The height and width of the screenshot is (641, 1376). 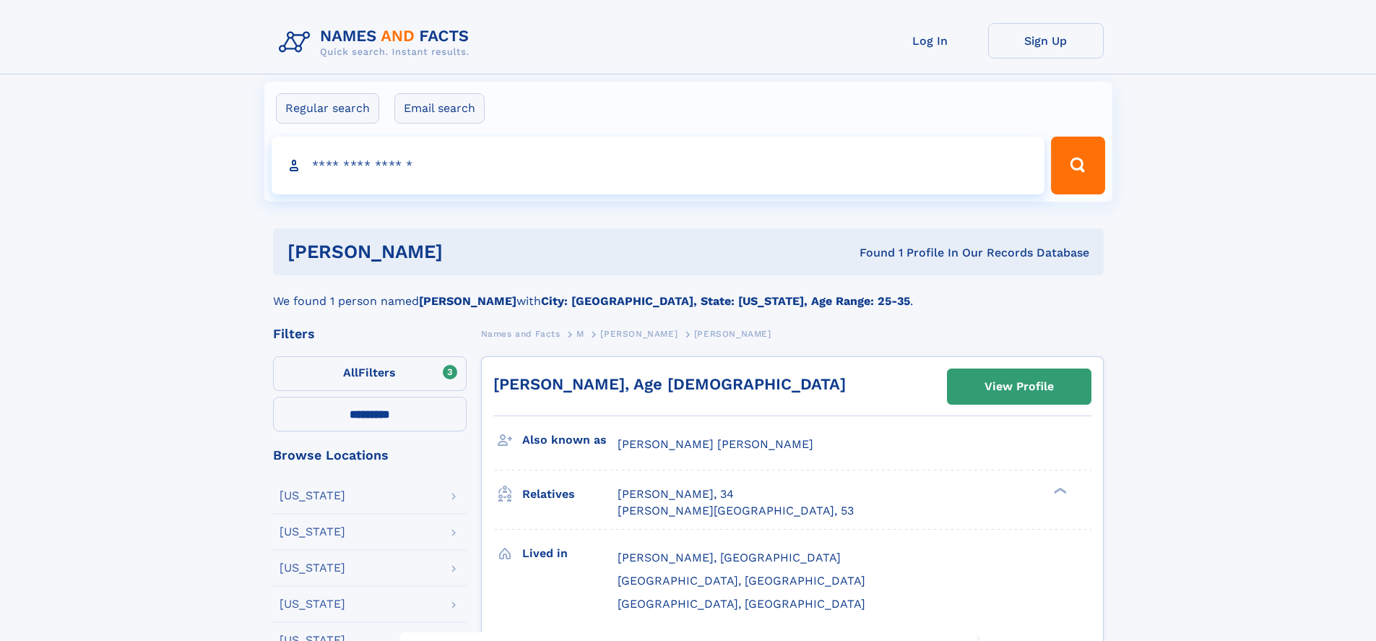 I want to click on img: Logo Names and Facts, so click(x=377, y=43).